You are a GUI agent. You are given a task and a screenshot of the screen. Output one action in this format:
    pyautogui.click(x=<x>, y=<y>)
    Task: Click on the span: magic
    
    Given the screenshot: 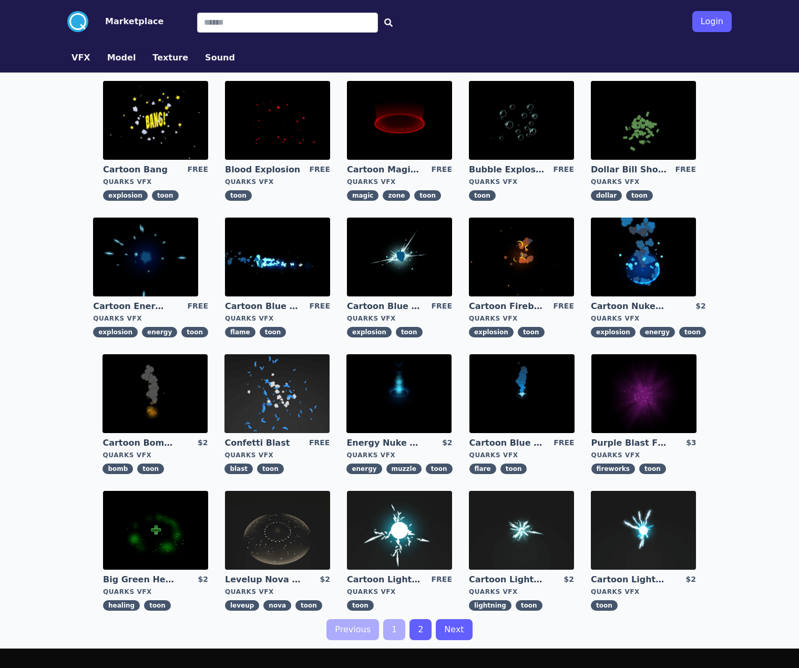 What is the action you would take?
    pyautogui.click(x=363, y=196)
    